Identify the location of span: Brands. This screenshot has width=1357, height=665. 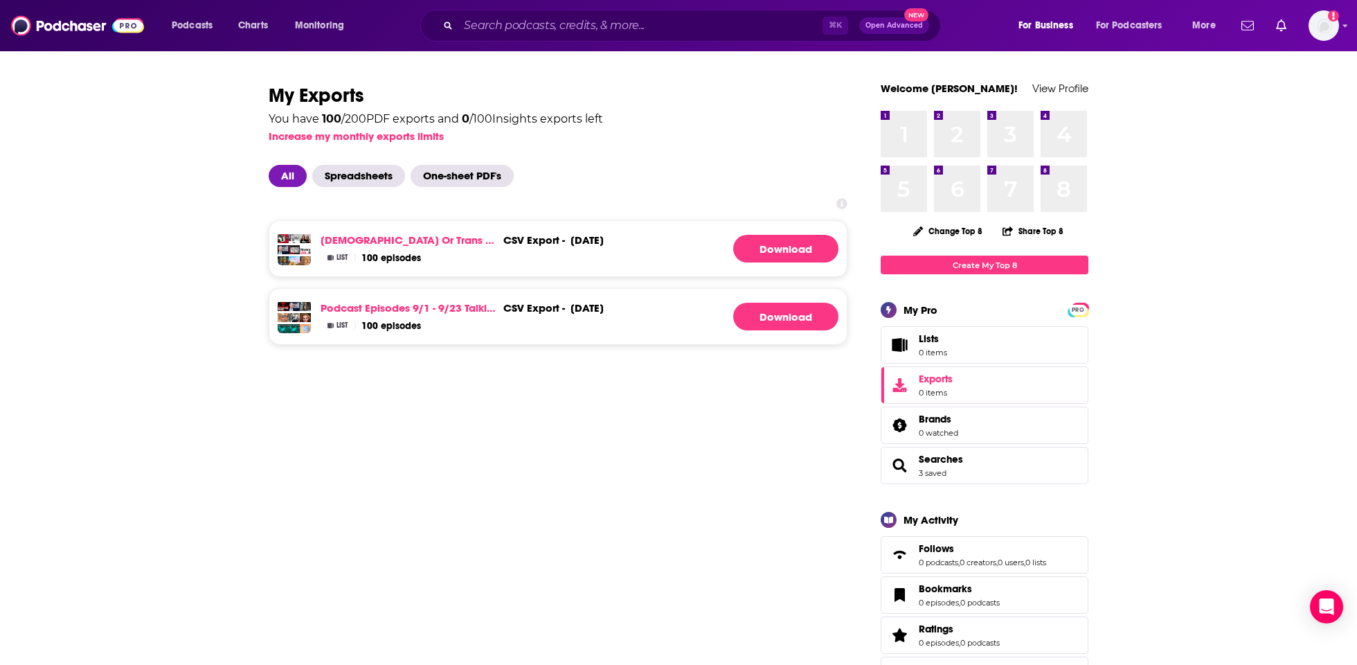
(935, 419).